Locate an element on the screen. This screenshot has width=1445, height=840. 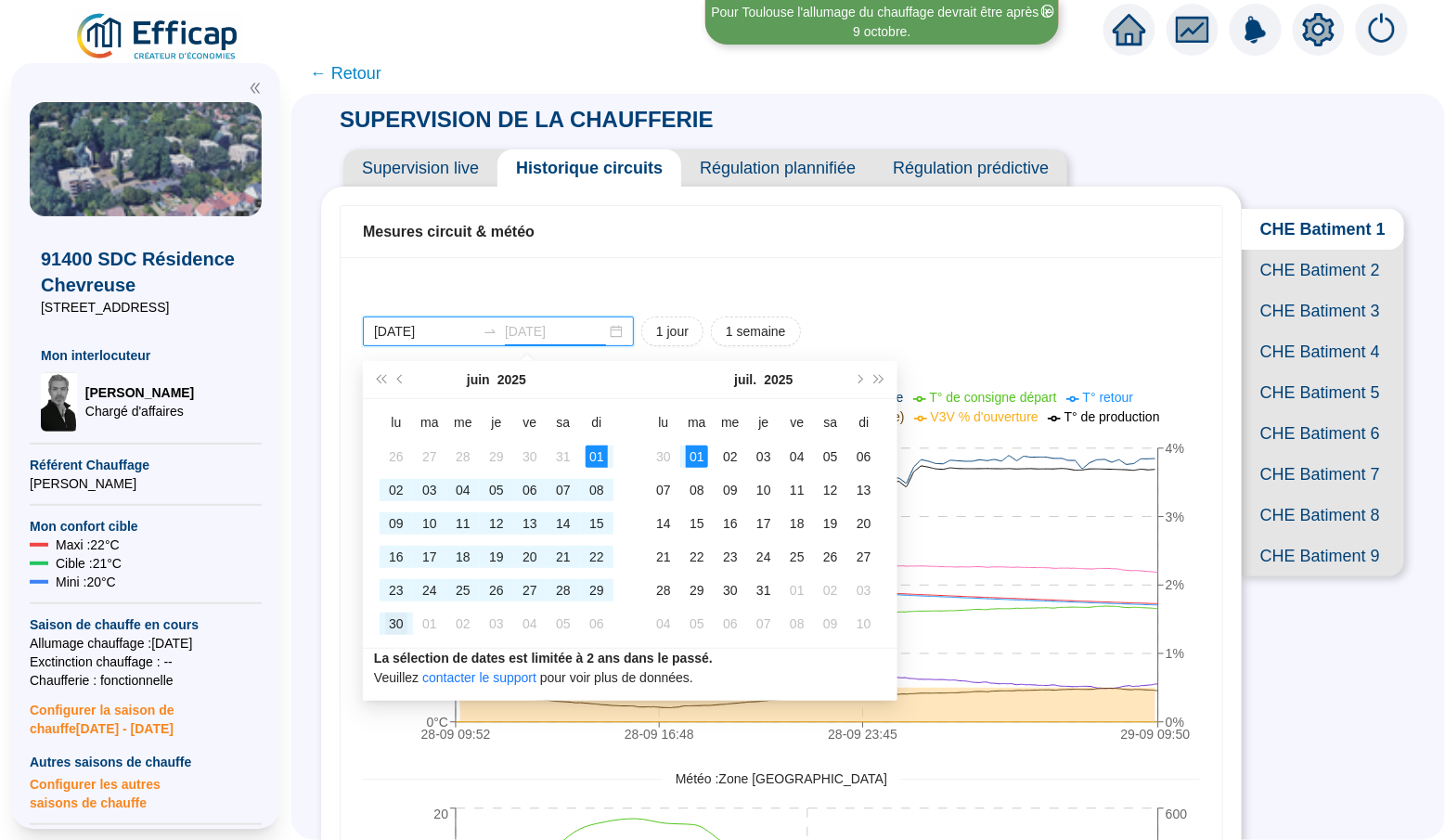
div: 24 is located at coordinates (764, 557).